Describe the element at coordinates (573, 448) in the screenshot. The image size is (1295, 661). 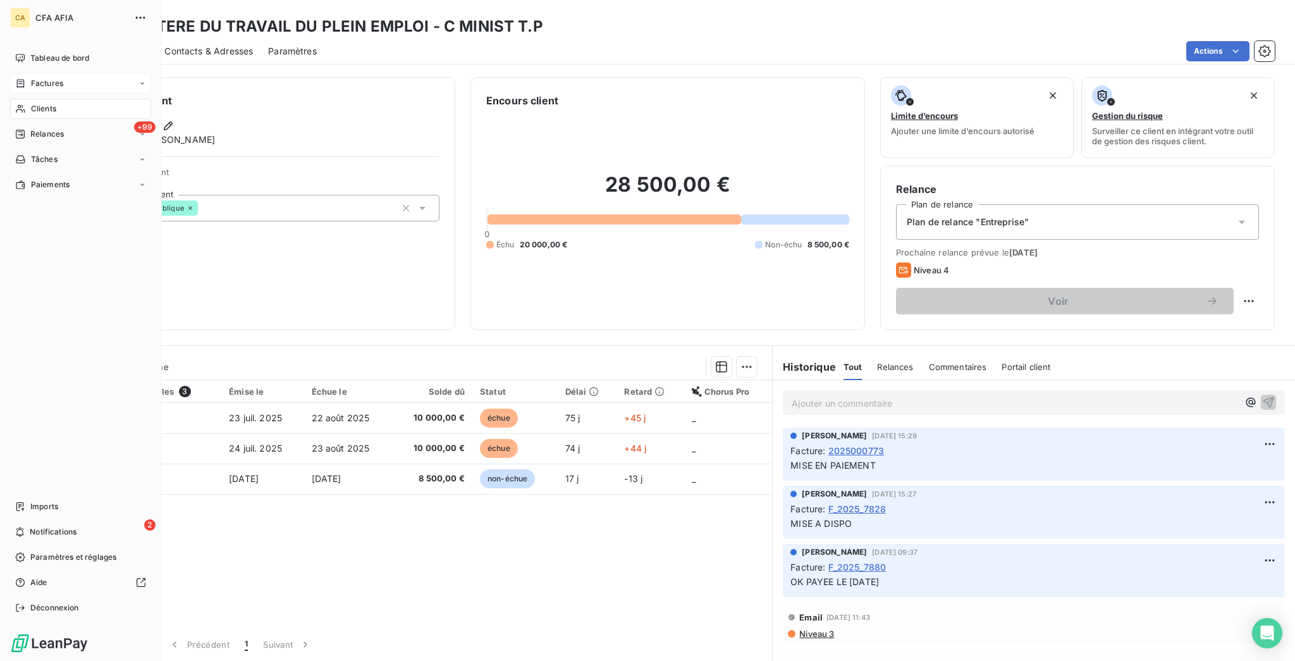
I see `span: 74 j` at that location.